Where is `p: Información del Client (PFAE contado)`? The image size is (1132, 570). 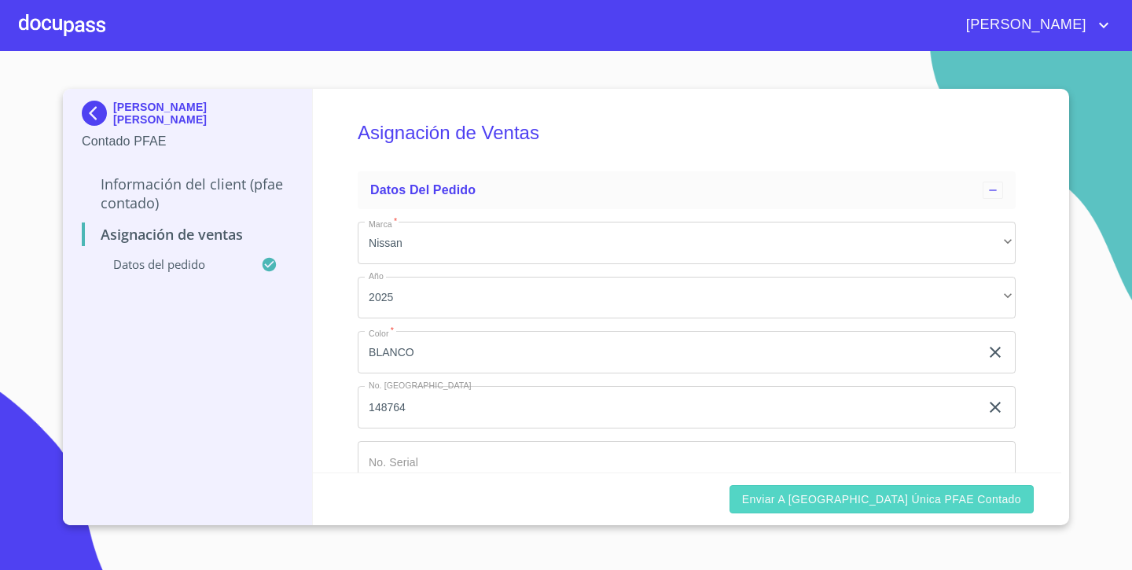 p: Información del Client (PFAE contado) is located at coordinates (187, 193).